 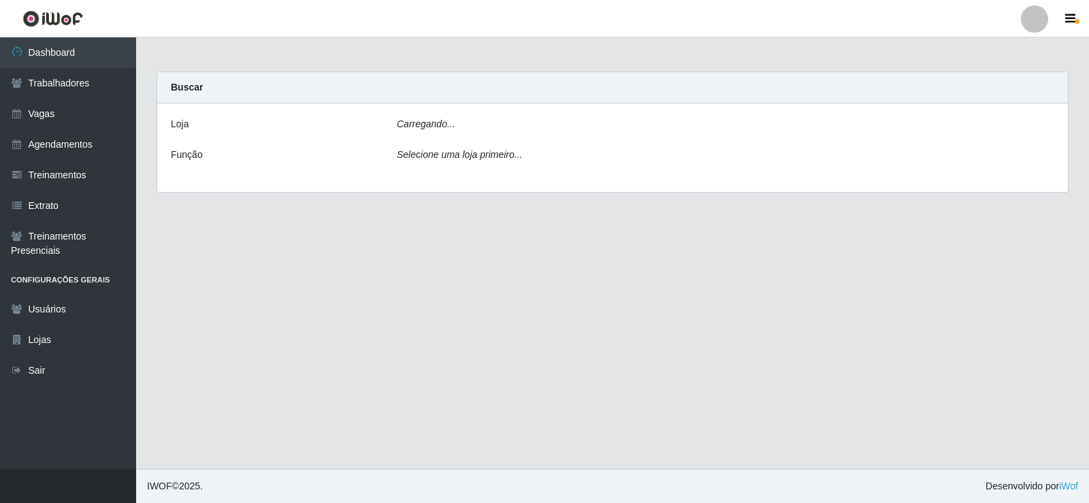 I want to click on label: Função, so click(x=186, y=154).